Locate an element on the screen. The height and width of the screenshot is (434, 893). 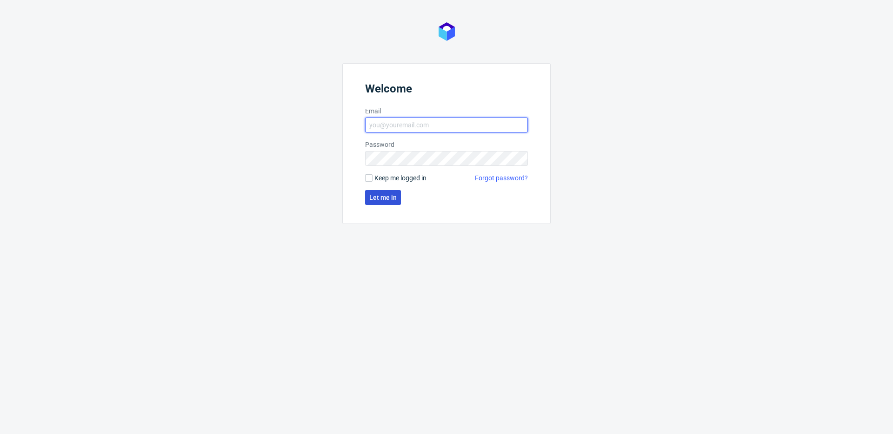
label: Password is located at coordinates (446, 145).